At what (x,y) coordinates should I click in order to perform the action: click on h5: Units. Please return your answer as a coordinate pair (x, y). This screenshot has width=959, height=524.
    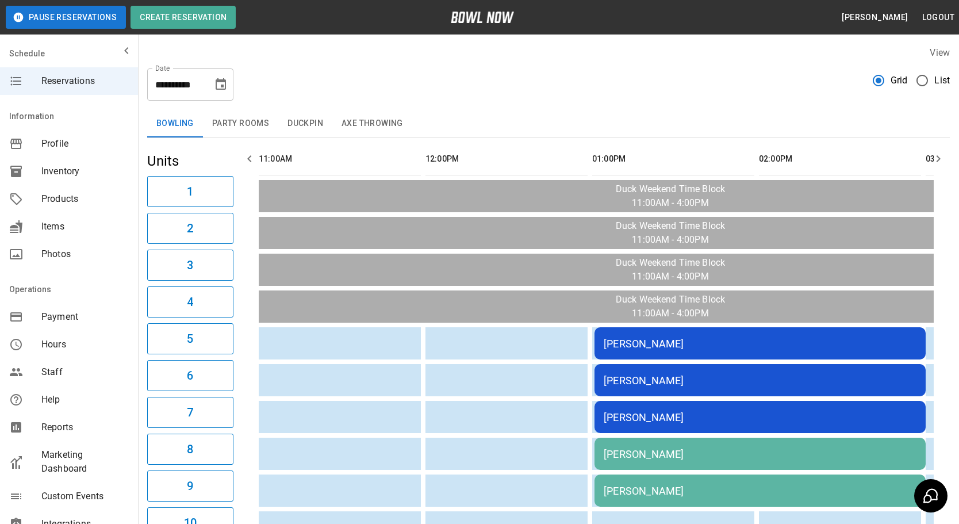
    Looking at the image, I should click on (190, 161).